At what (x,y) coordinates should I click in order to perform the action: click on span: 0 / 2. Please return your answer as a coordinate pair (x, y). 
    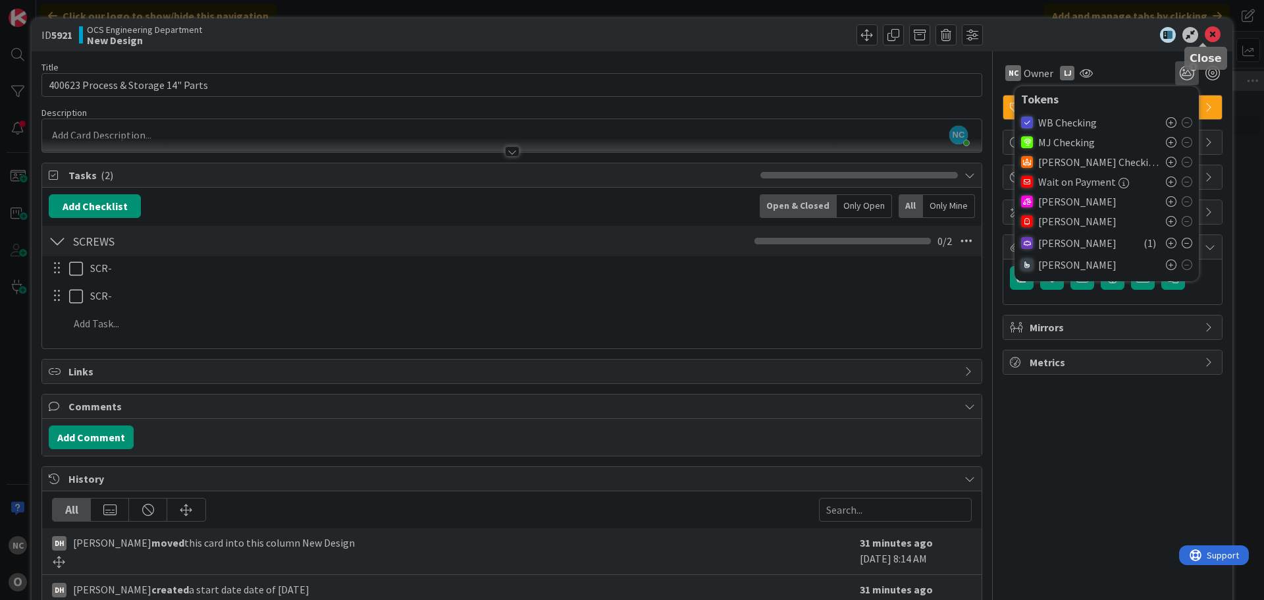
    Looking at the image, I should click on (945, 241).